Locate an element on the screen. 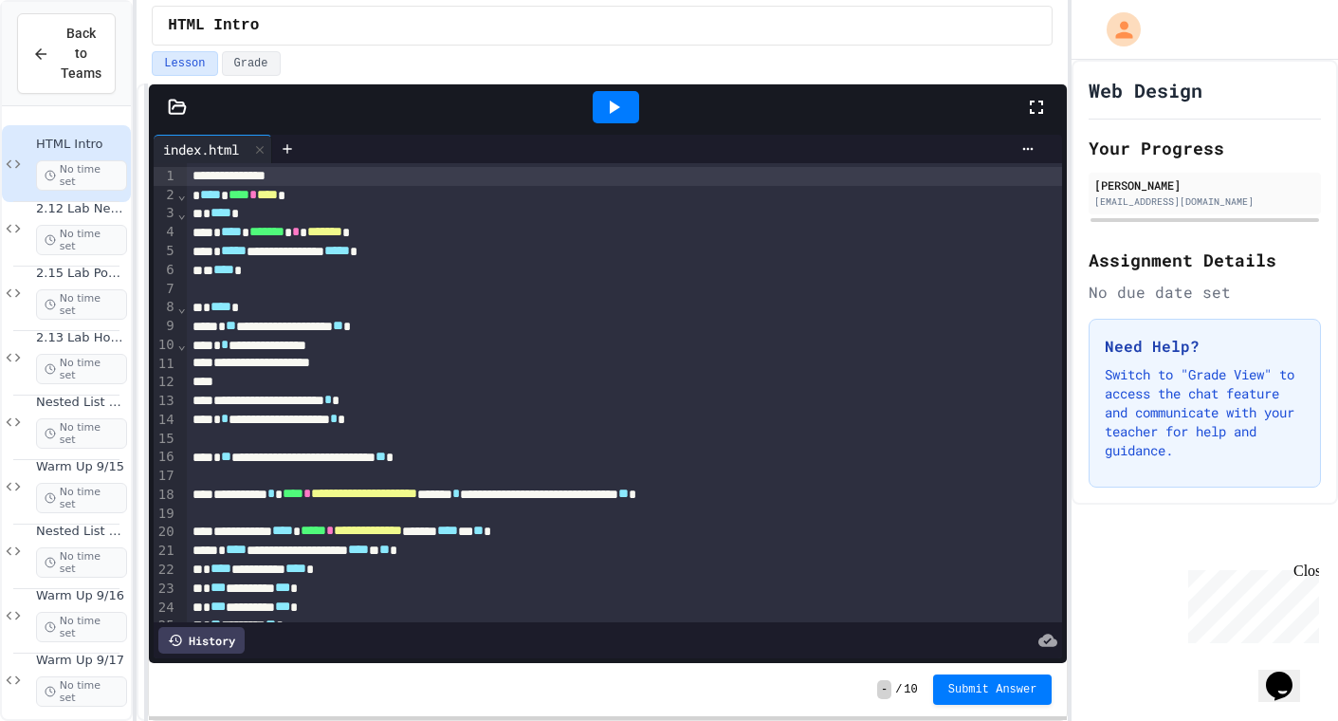 The height and width of the screenshot is (721, 1338). div: No due date set is located at coordinates (1205, 292).